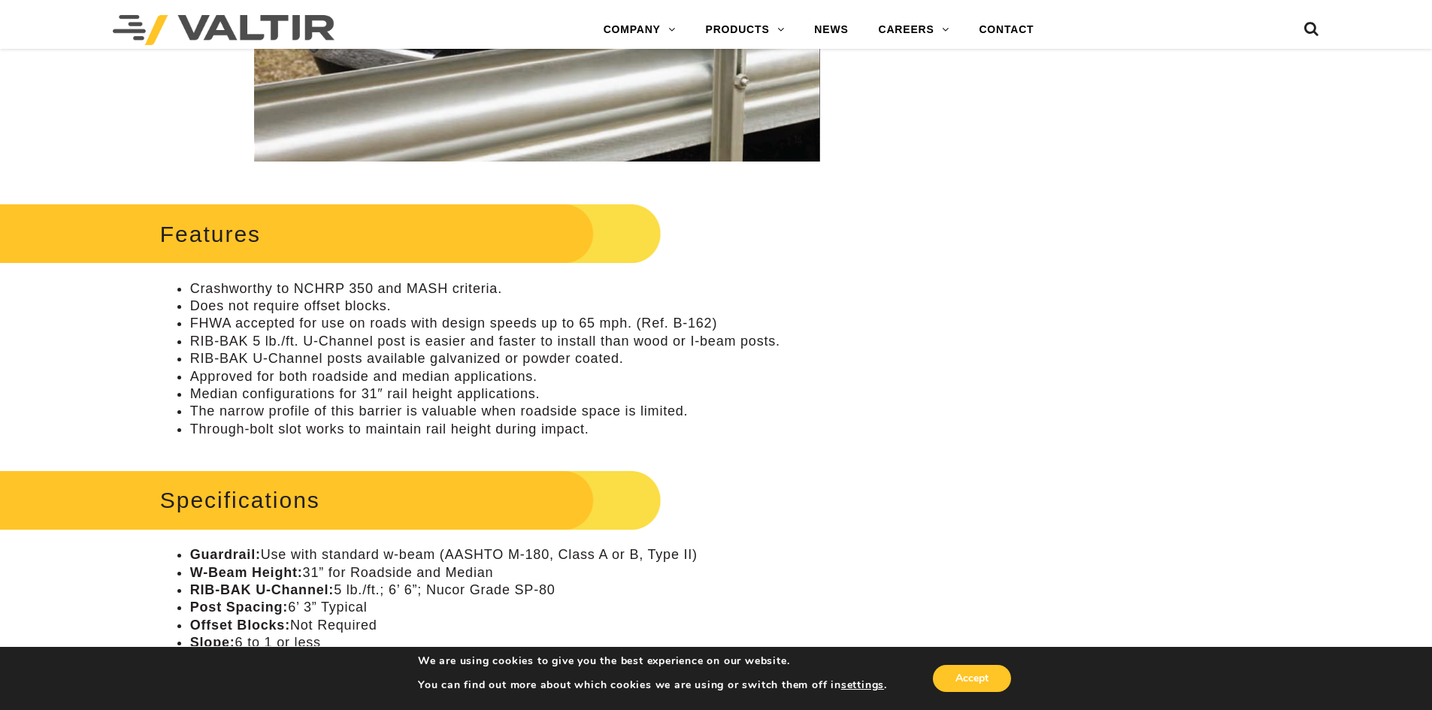  What do you see at coordinates (552, 341) in the screenshot?
I see `li: RIB-BAK 5 lb./ft. U-Channel post is easier and faster to install than wood or I-beam posts.` at bounding box center [552, 341].